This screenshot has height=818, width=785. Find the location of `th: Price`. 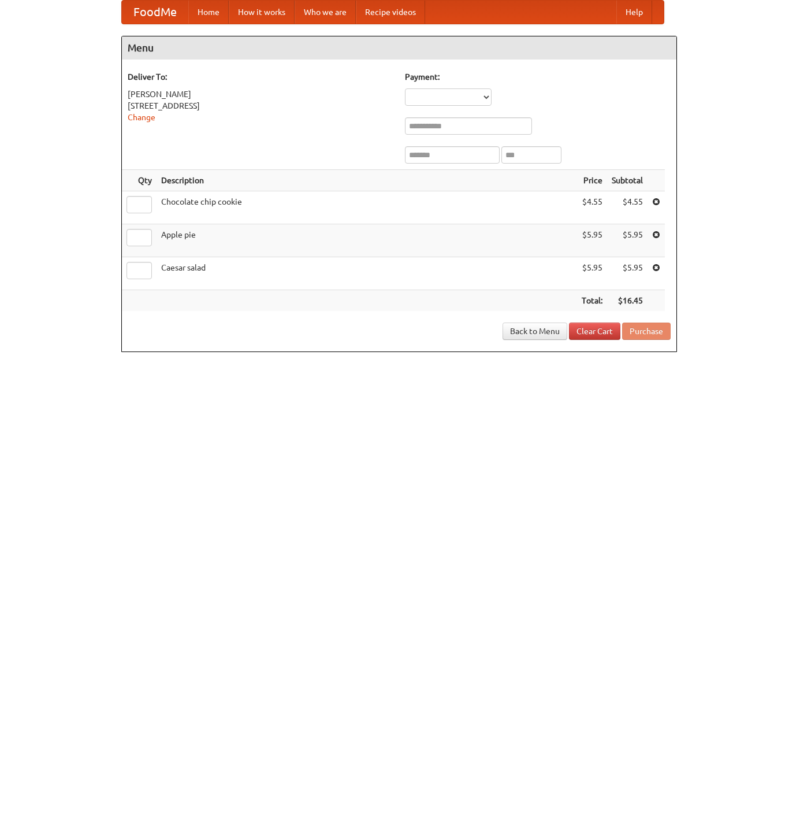

th: Price is located at coordinates (592, 180).